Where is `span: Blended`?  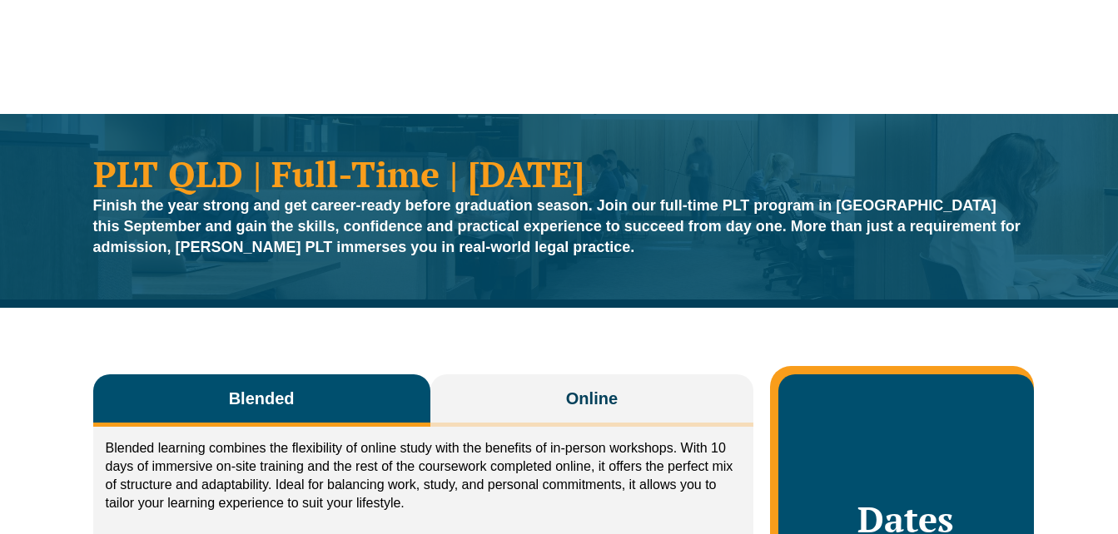 span: Blended is located at coordinates (261, 399).